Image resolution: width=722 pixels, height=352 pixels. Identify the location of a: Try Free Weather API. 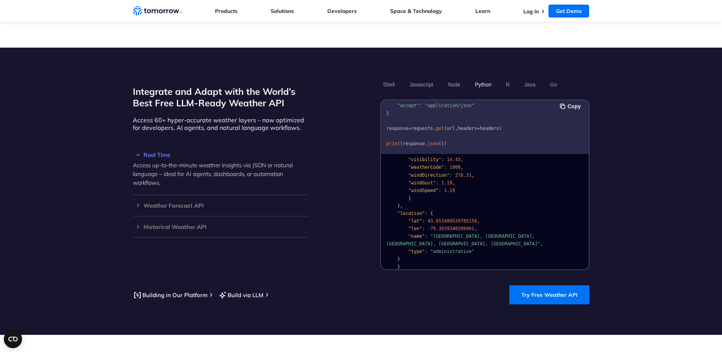
(549, 295).